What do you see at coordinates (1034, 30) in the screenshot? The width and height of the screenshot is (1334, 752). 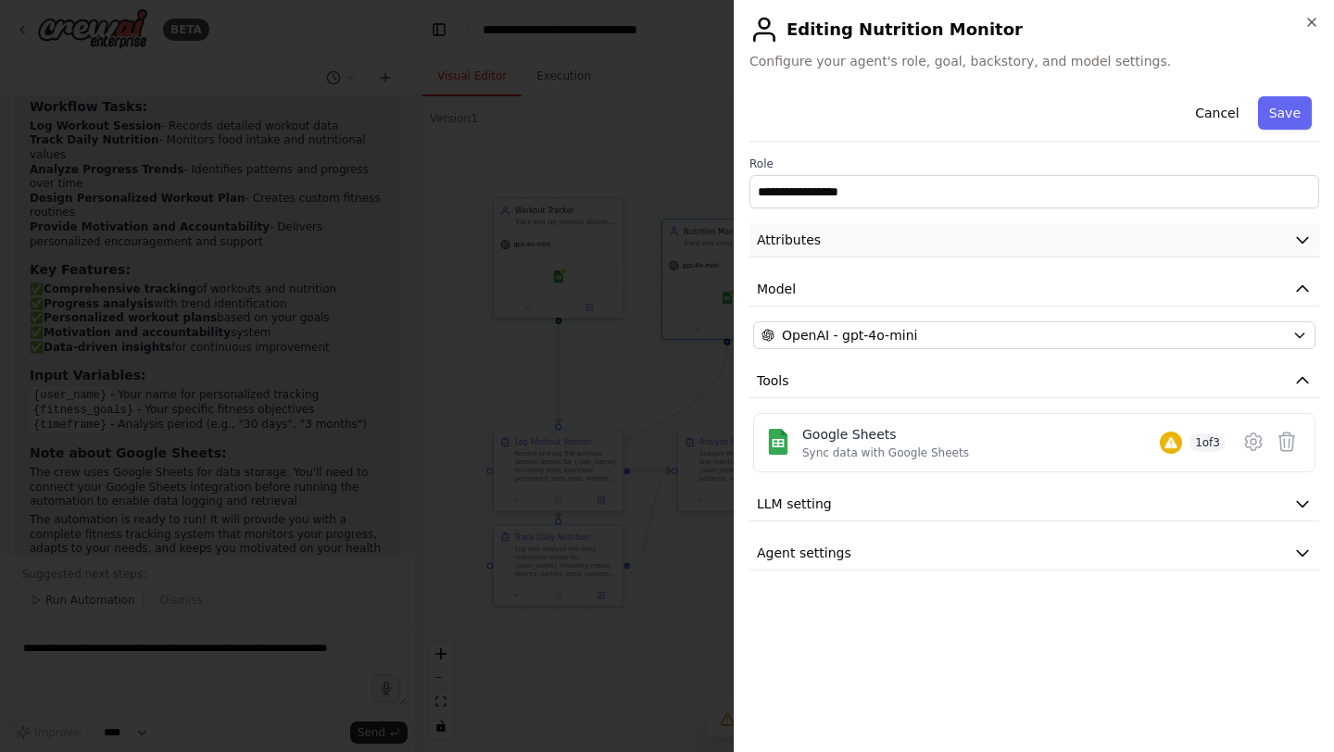 I see `h2: Editing Nutrition Monitor` at bounding box center [1034, 30].